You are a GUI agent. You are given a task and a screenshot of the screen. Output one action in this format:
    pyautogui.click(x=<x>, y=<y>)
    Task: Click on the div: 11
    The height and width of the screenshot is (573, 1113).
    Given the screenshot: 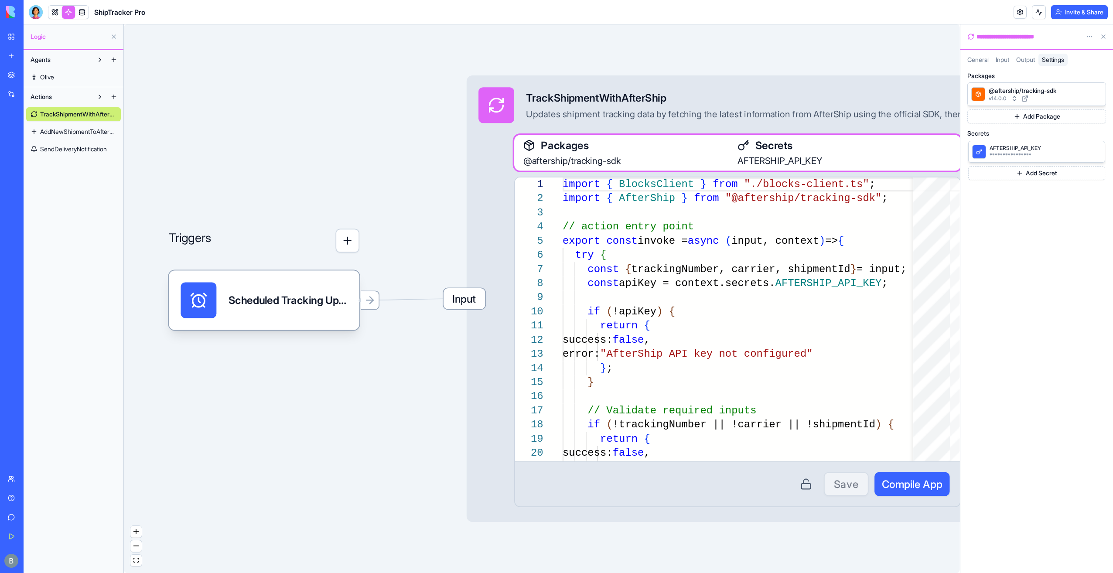 What is the action you would take?
    pyautogui.click(x=529, y=326)
    